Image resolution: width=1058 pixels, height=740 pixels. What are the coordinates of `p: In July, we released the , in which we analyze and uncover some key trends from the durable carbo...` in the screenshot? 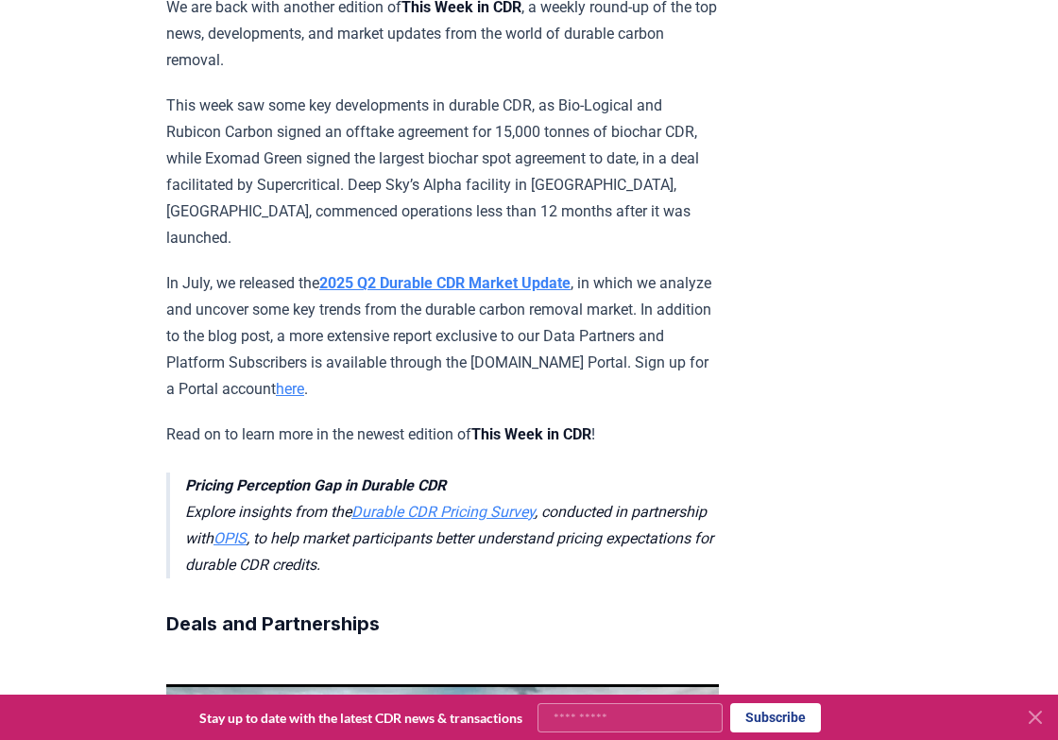 It's located at (442, 336).